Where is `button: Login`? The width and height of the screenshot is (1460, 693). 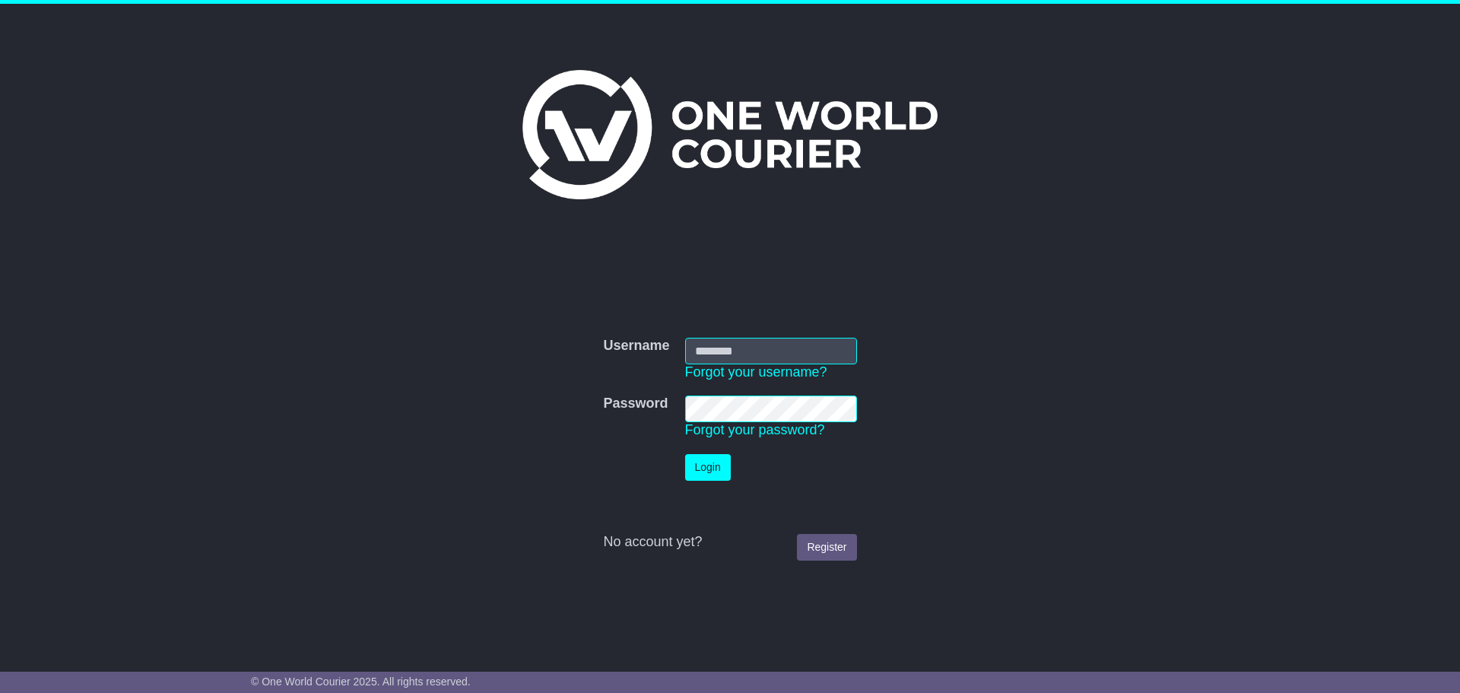 button: Login is located at coordinates (708, 467).